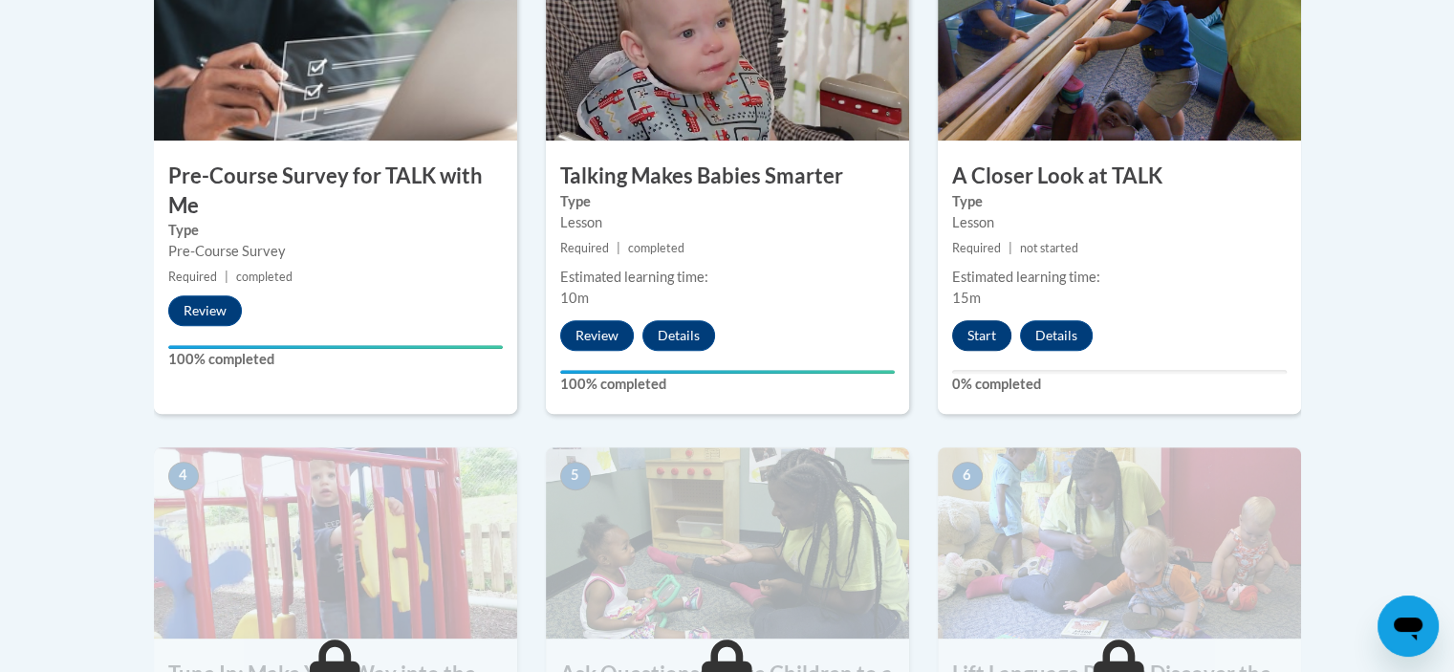 Image resolution: width=1454 pixels, height=672 pixels. Describe the element at coordinates (1119, 384) in the screenshot. I see `label: 0% completed` at that location.